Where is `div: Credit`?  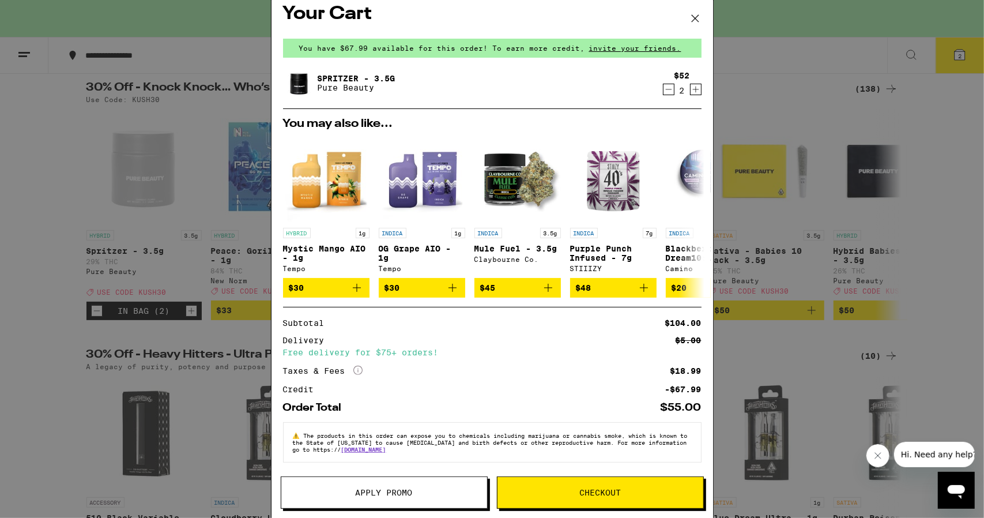 div: Credit is located at coordinates (303, 389).